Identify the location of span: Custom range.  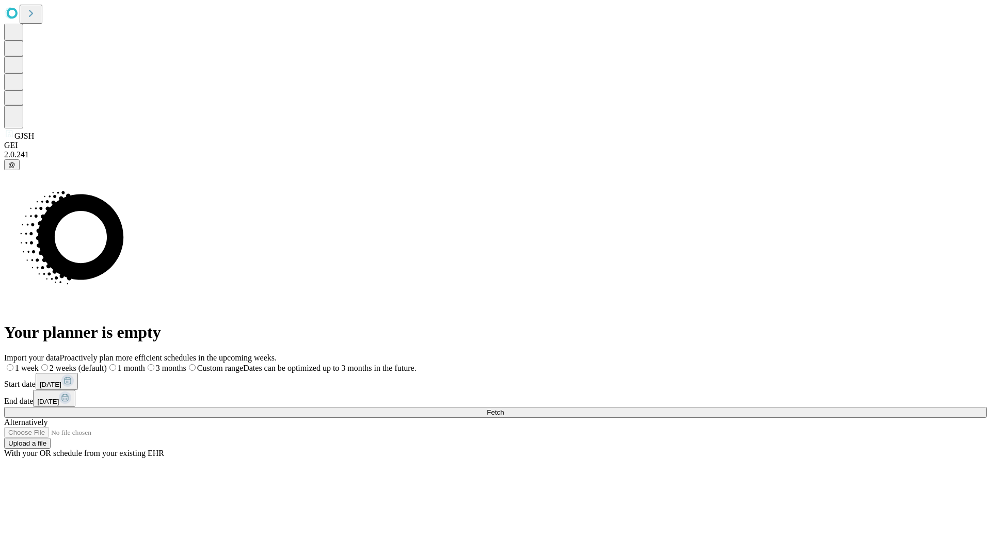
(220, 368).